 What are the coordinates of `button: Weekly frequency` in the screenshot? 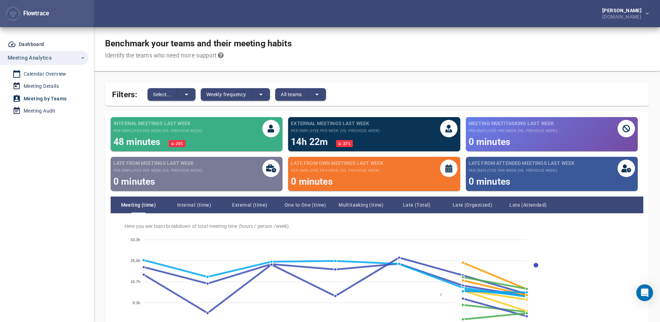 It's located at (226, 94).